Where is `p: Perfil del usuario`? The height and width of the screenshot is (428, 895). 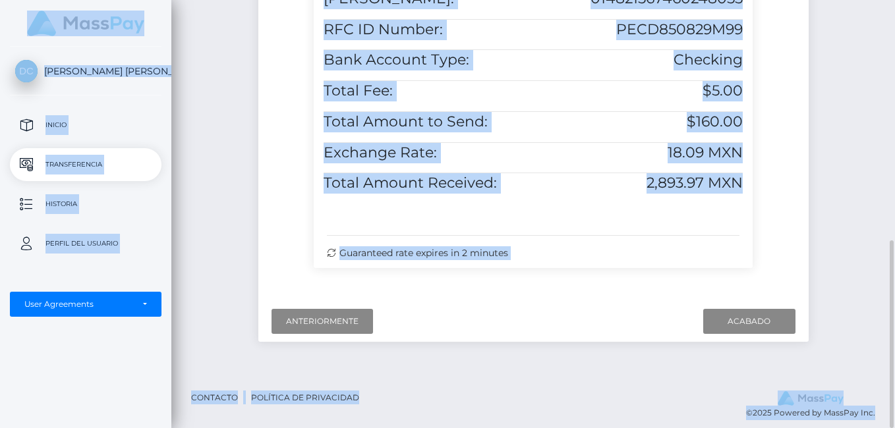 p: Perfil del usuario is located at coordinates (86, 244).